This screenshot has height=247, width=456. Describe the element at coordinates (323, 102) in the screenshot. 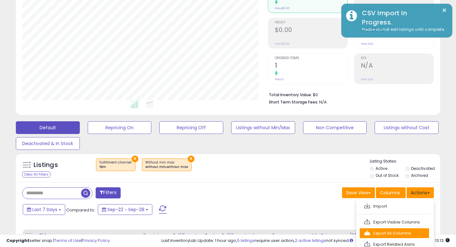

I see `span: N/A` at that location.